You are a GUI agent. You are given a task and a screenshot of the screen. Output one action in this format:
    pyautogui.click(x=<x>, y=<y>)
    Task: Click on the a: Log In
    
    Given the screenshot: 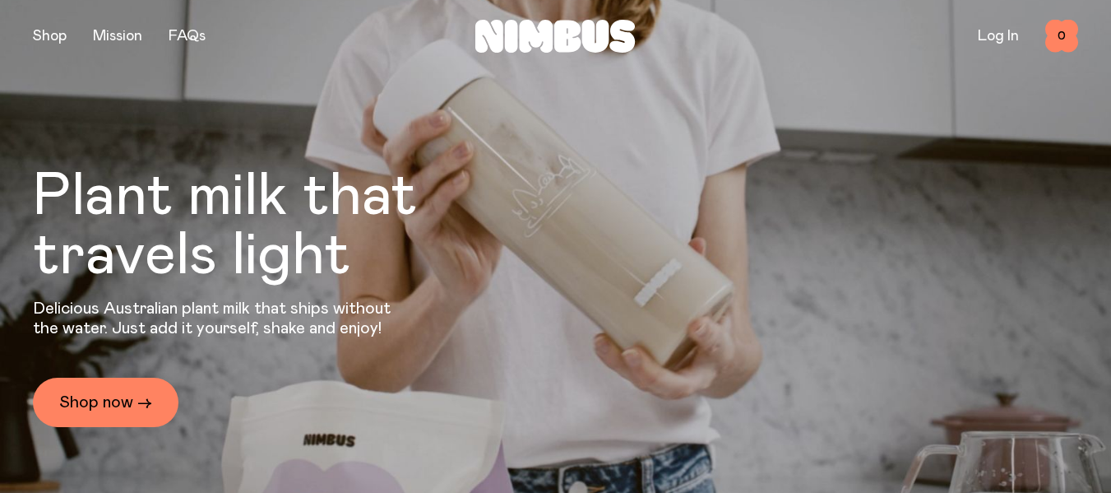 What is the action you would take?
    pyautogui.click(x=999, y=36)
    